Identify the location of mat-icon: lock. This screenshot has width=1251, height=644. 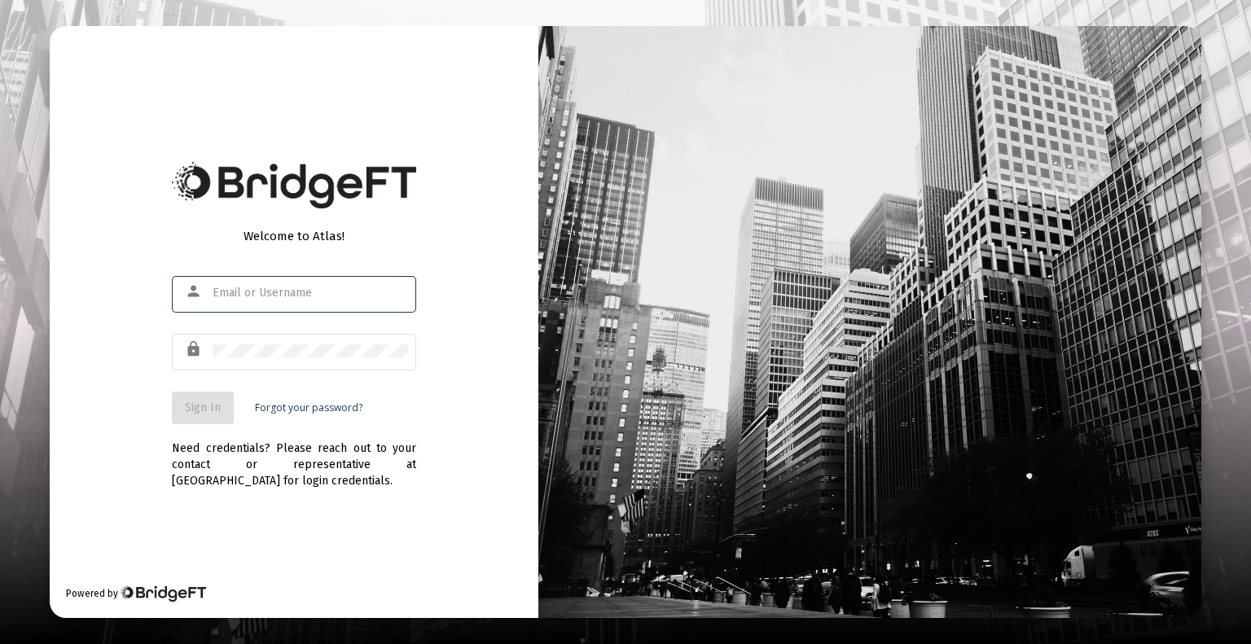
(195, 350).